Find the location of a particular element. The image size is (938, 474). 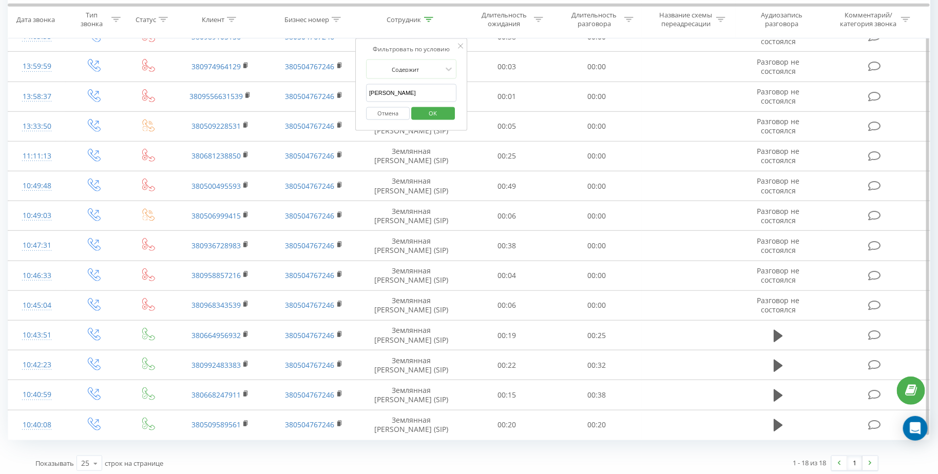

td: 00:03 is located at coordinates (506, 67).